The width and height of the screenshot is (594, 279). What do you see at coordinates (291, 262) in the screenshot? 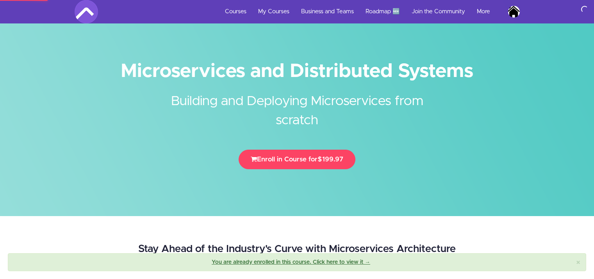
I see `a: You are already enrolled in this course. Click here to view it →` at bounding box center [291, 262].